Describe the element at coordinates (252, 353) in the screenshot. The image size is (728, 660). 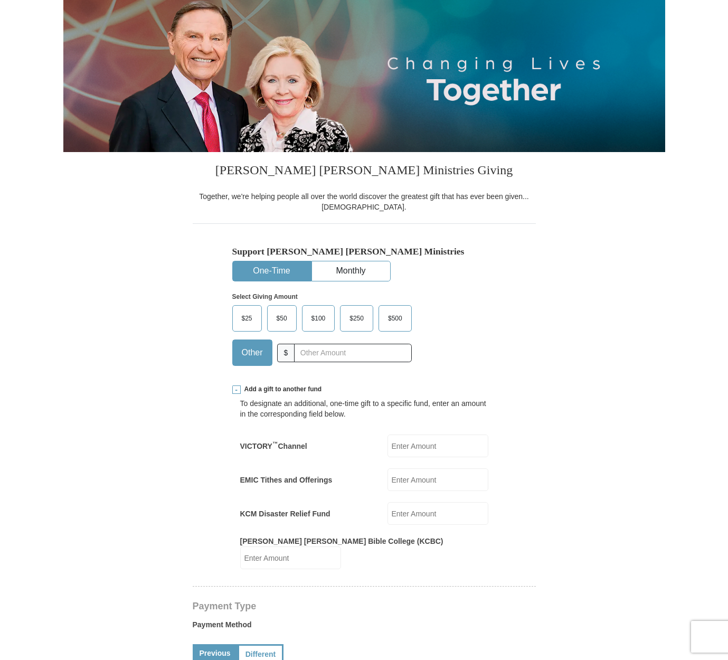
I see `span: Other` at that location.